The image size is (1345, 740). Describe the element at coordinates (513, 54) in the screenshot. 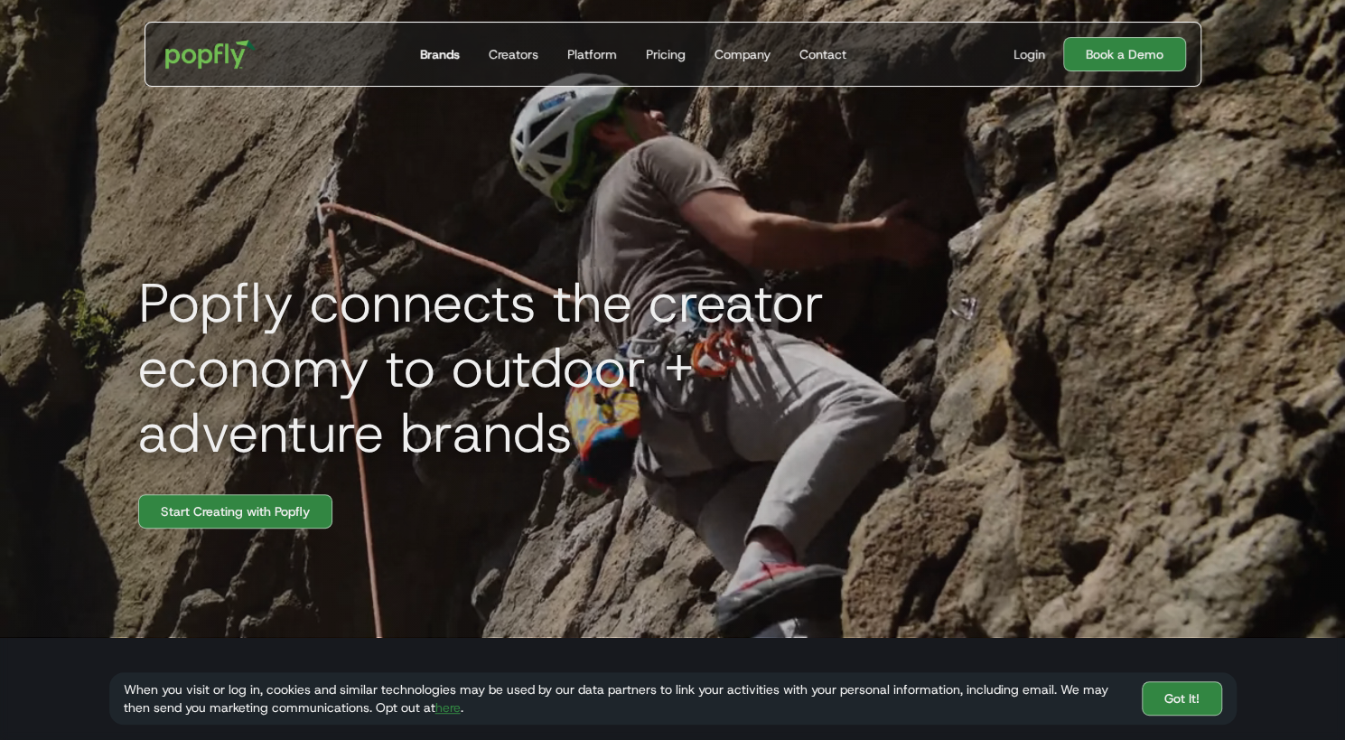

I see `a: Creators` at that location.